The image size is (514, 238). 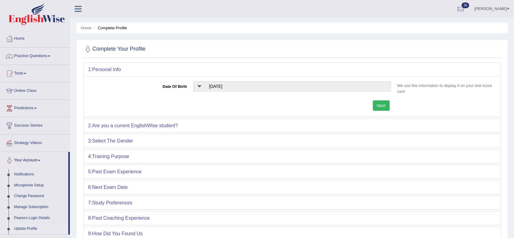 I want to click on a: Practice Questions, so click(x=35, y=55).